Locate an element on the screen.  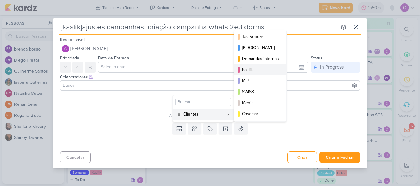
button: Demandas internas is located at coordinates (260, 59).